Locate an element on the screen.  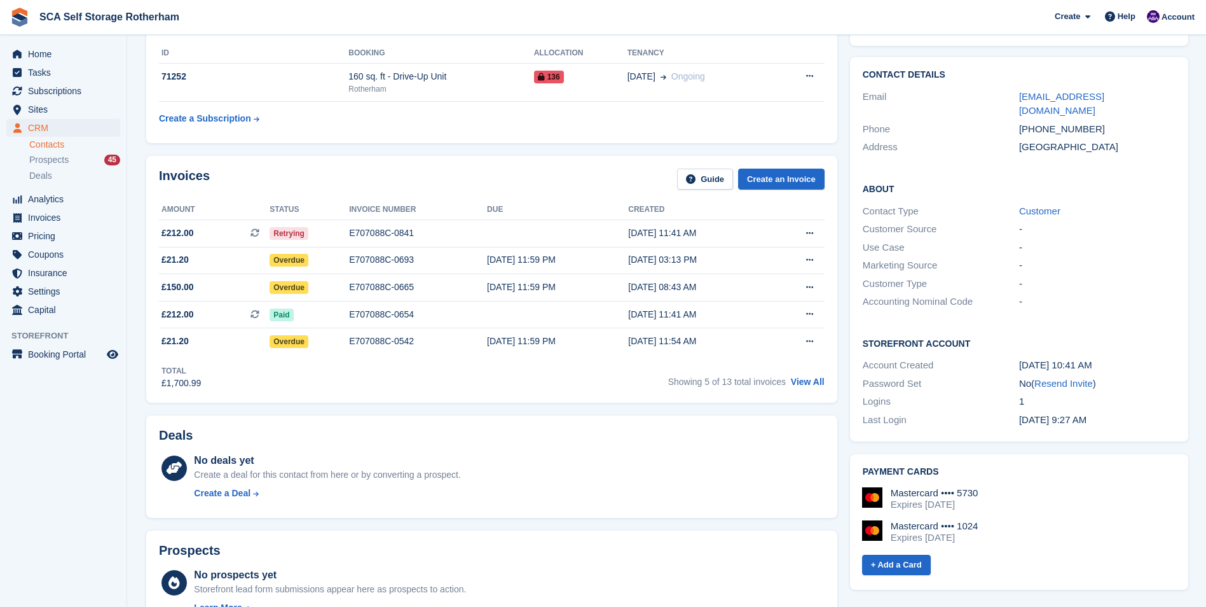
div: Customer Source is located at coordinates (941, 229).